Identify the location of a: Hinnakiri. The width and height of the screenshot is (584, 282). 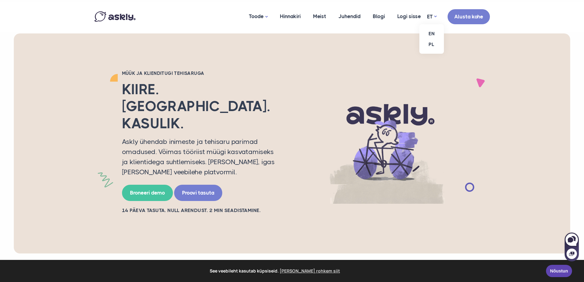
(290, 16).